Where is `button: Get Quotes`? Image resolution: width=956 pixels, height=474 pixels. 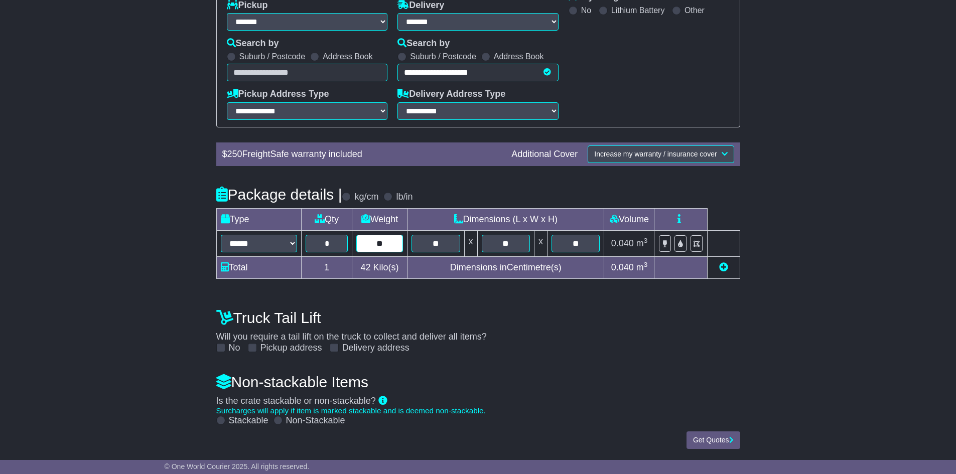
button: Get Quotes is located at coordinates (713, 440).